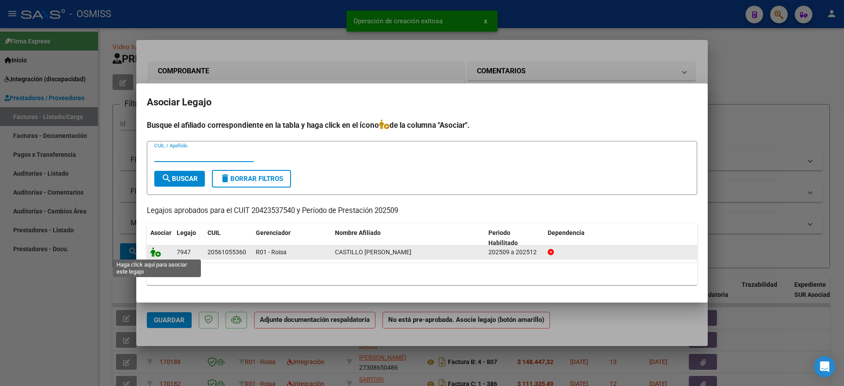  I want to click on span: CASTILLO TIZIANO KALEB MATIAS, so click(373, 252).